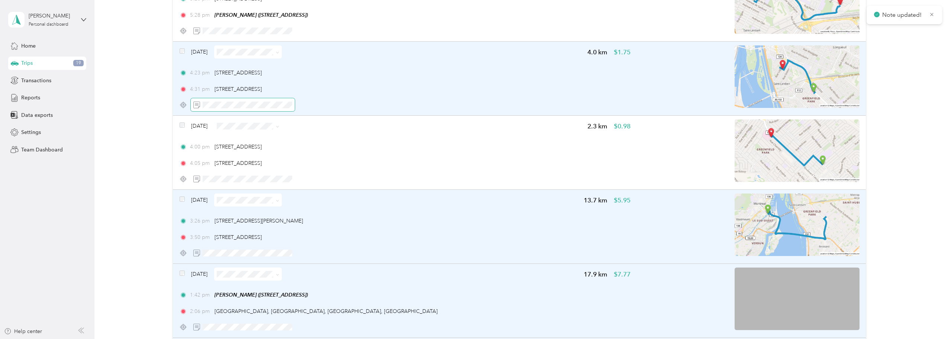 This screenshot has width=948, height=339. Describe the element at coordinates (598, 126) in the screenshot. I see `span: 2.3 km` at that location.